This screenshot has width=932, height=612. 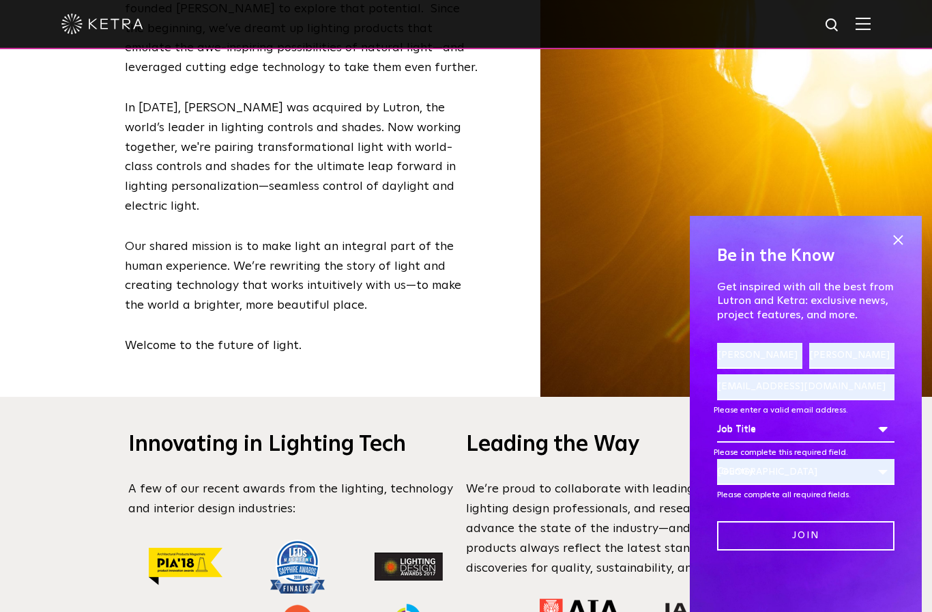 What do you see at coordinates (760, 356) in the screenshot?
I see `input: First Name` at bounding box center [760, 356].